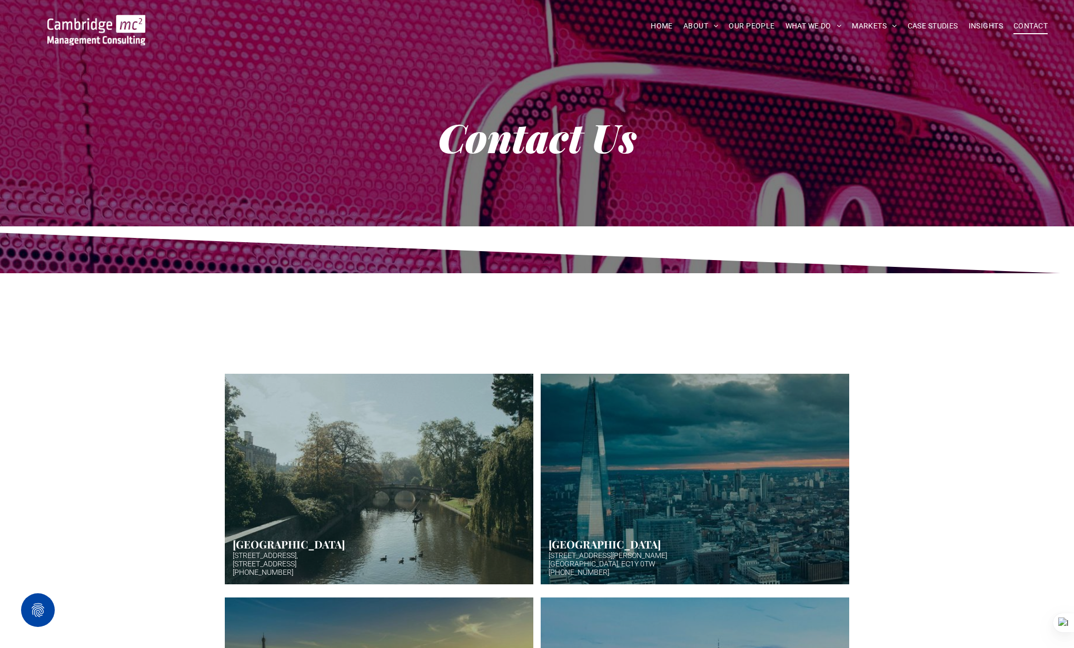 The image size is (1074, 648). What do you see at coordinates (510, 137) in the screenshot?
I see `strong: Contact` at bounding box center [510, 137].